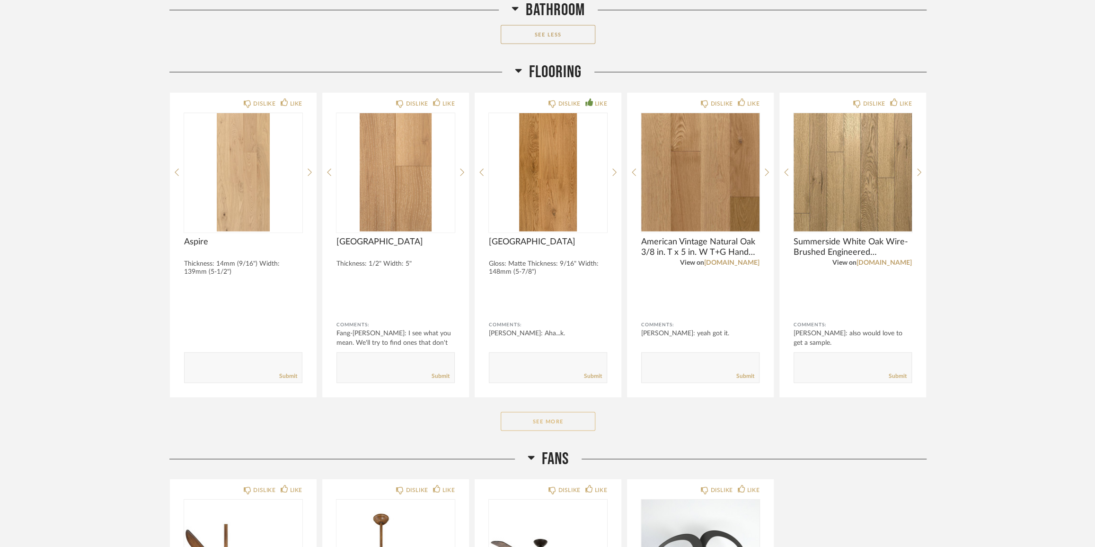  What do you see at coordinates (243, 268) in the screenshot?
I see `div: Thickness: 14mm (9/16") Width: 139mm (5-1/2")` at bounding box center [243, 268].